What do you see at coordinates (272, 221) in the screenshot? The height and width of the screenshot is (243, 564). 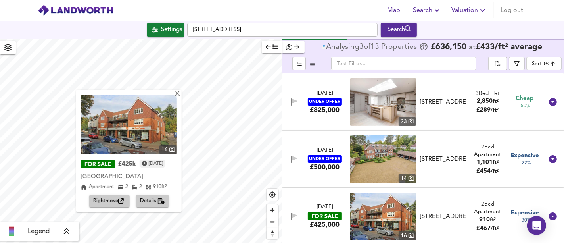 I see `button: Zoom out` at bounding box center [272, 221].